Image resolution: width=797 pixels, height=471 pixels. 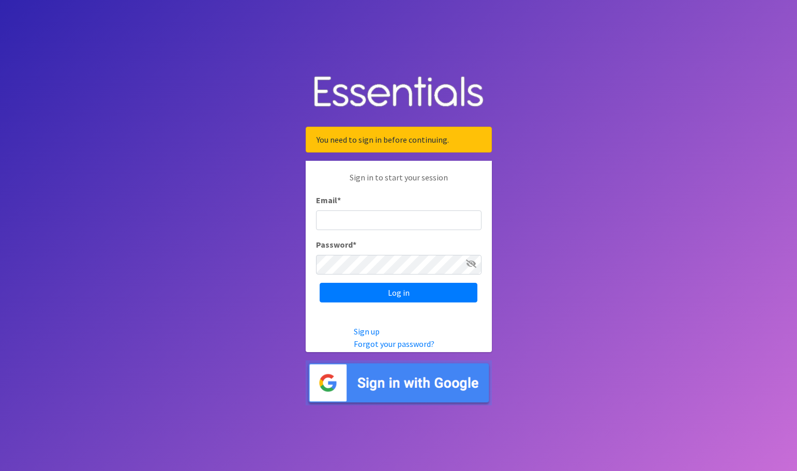 What do you see at coordinates (399, 183) in the screenshot?
I see `p: Sign in to start your session` at bounding box center [399, 183].